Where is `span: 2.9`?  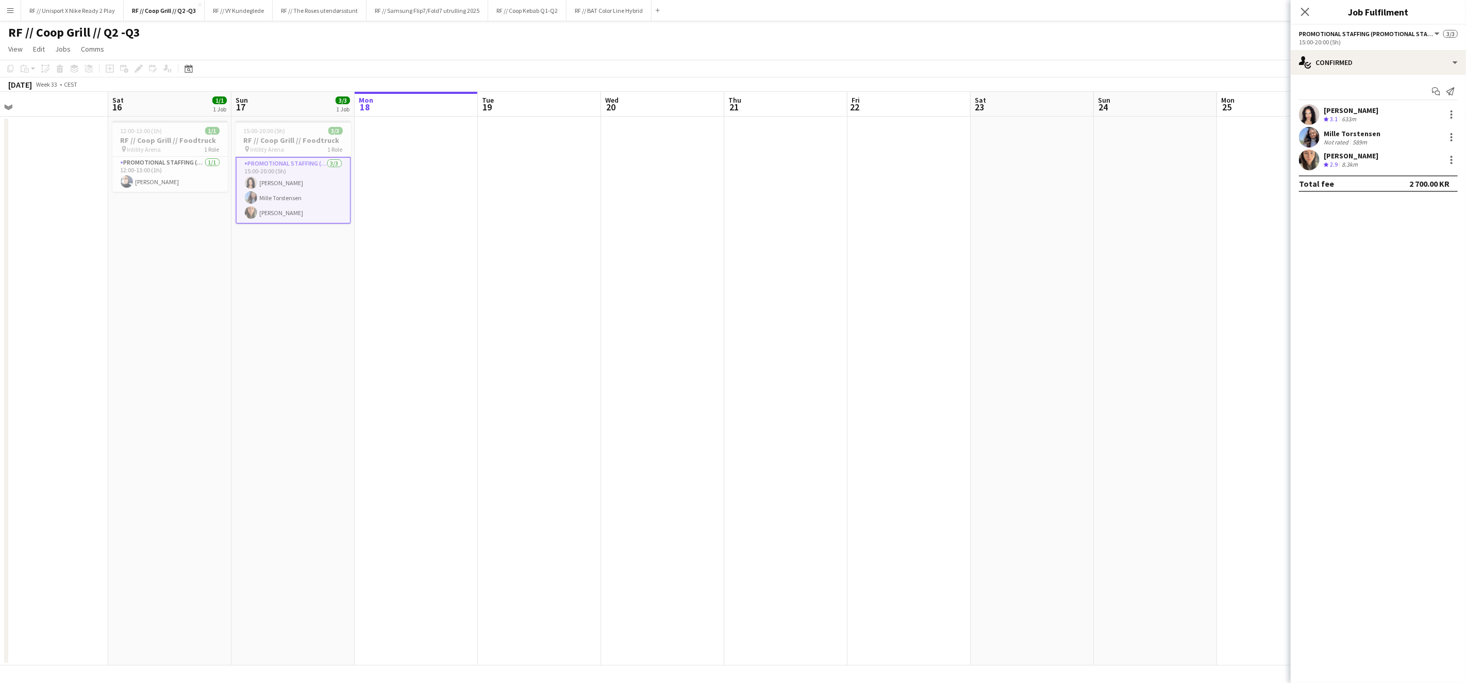 span: 2.9 is located at coordinates (1334, 164).